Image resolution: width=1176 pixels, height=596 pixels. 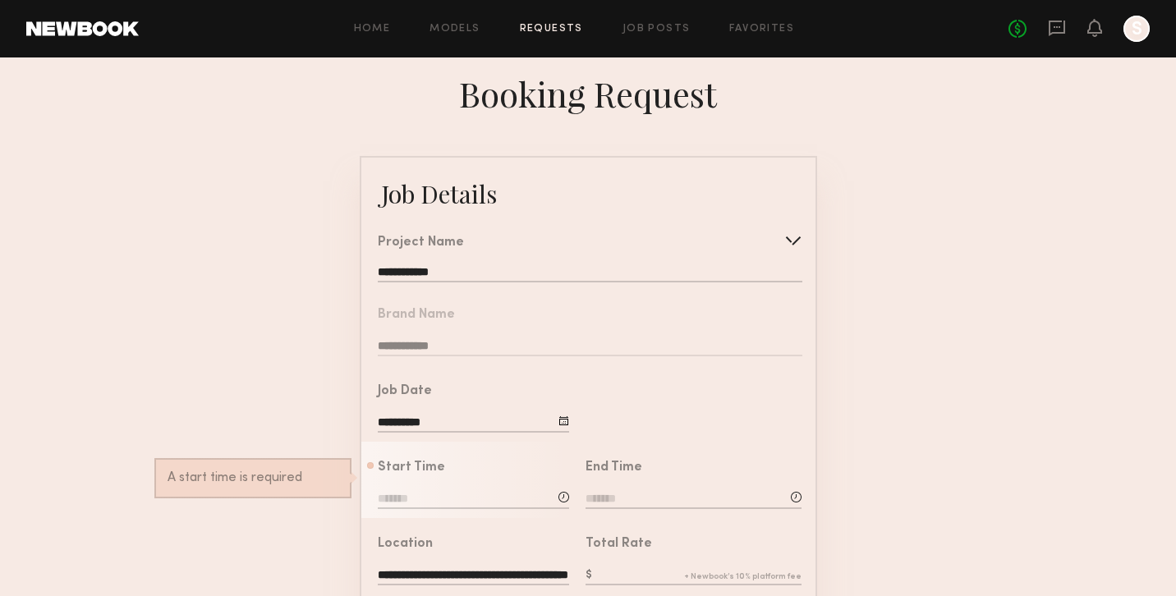 What do you see at coordinates (372, 29) in the screenshot?
I see `a: Home` at bounding box center [372, 29].